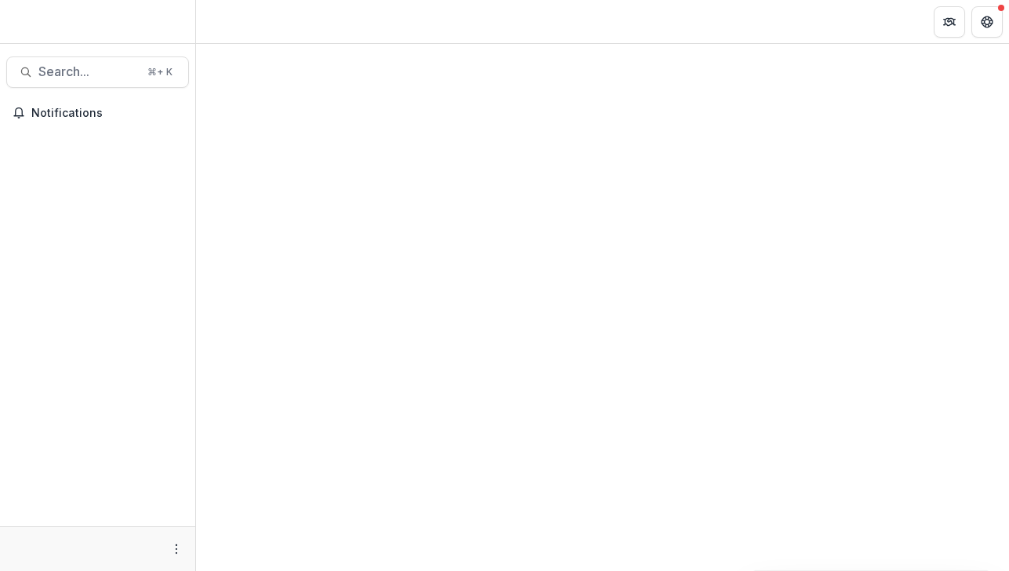  Describe the element at coordinates (97, 113) in the screenshot. I see `button: Notifications` at that location.